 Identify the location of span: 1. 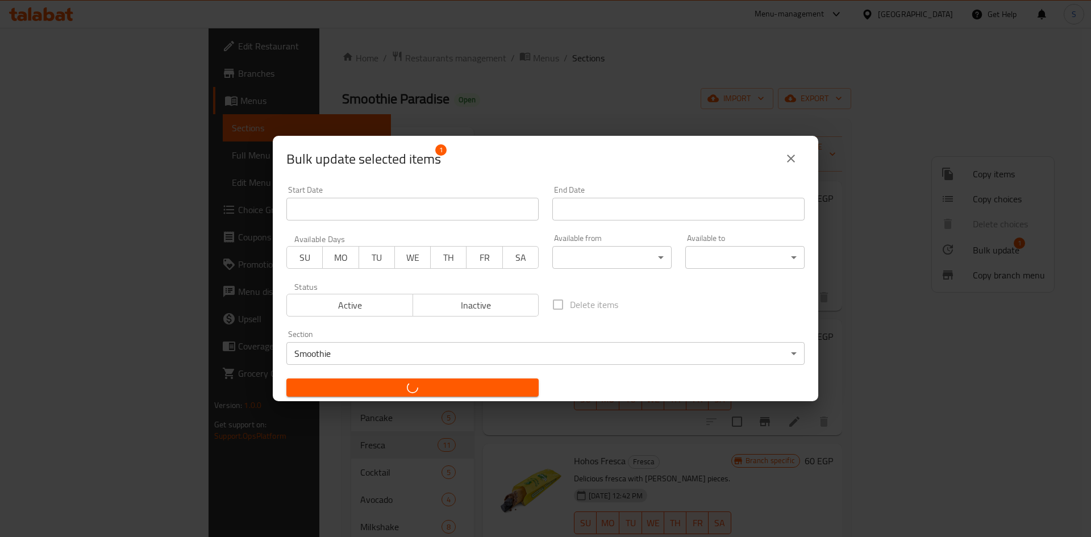
(441, 150).